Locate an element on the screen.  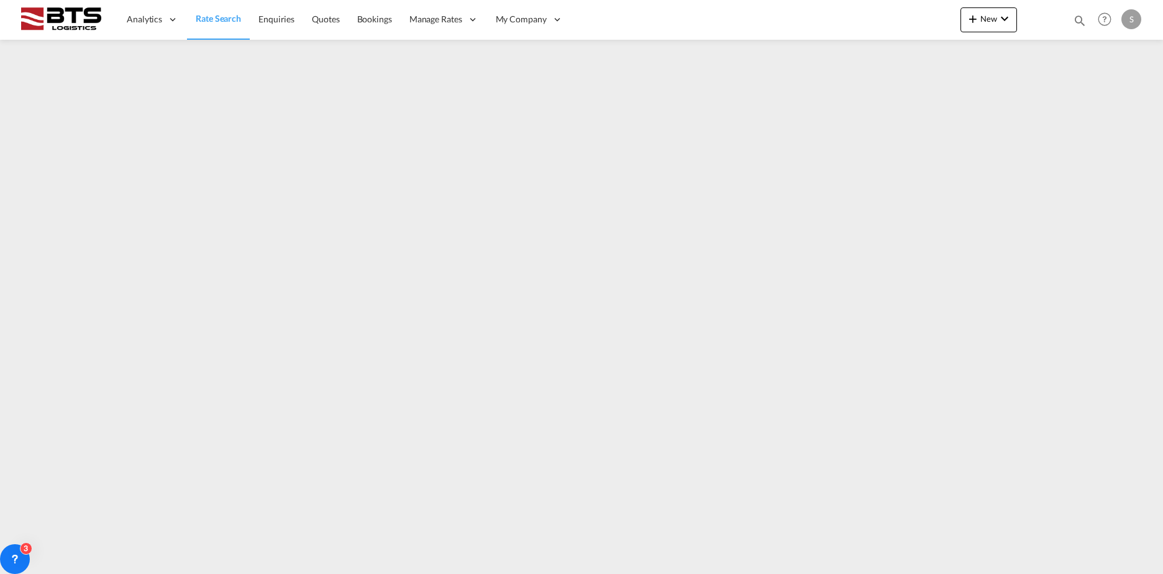
button: icon-plus 400-fgNewicon-chevron-down is located at coordinates (989, 20).